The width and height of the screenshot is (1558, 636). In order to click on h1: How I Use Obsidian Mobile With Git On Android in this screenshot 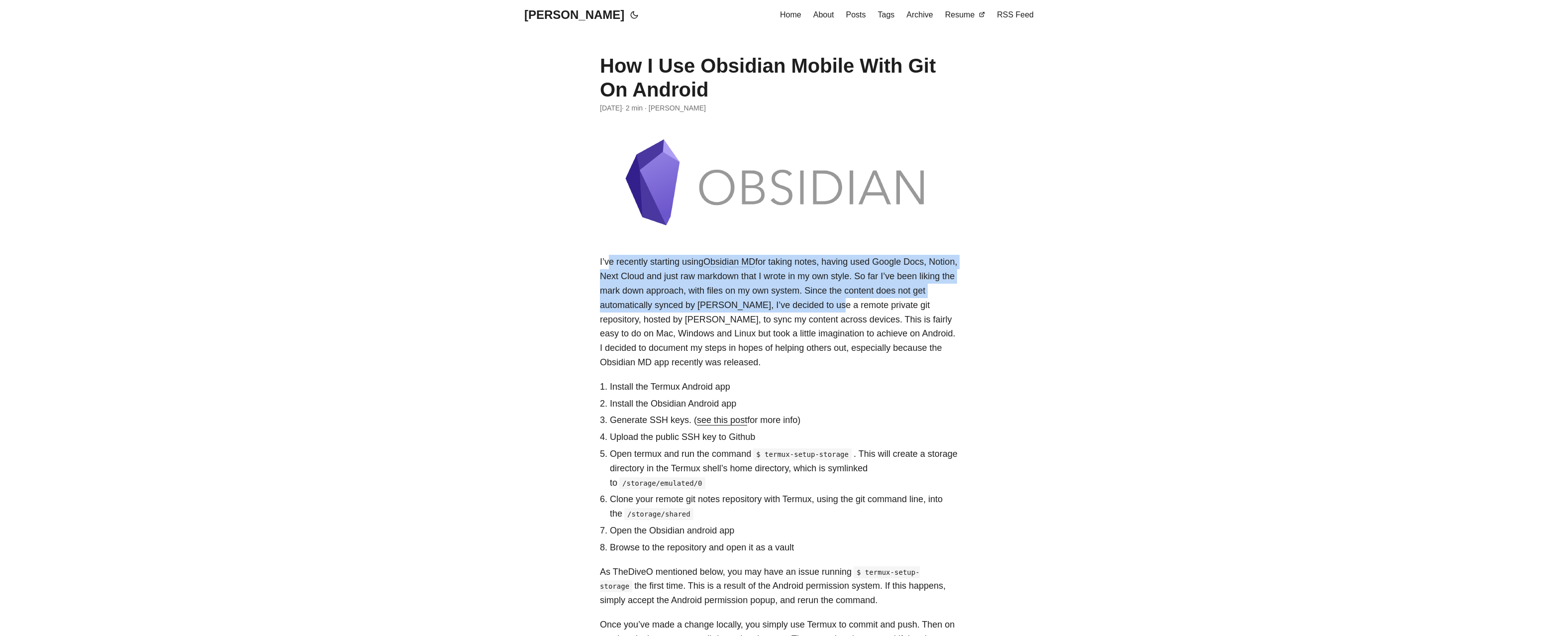, I will do `click(779, 78)`.